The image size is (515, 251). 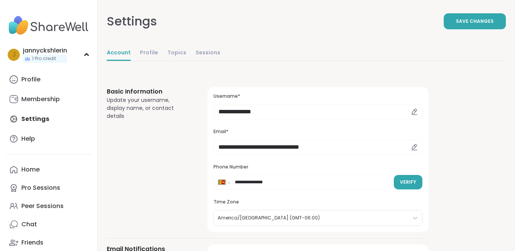 I want to click on a: Home, so click(x=48, y=170).